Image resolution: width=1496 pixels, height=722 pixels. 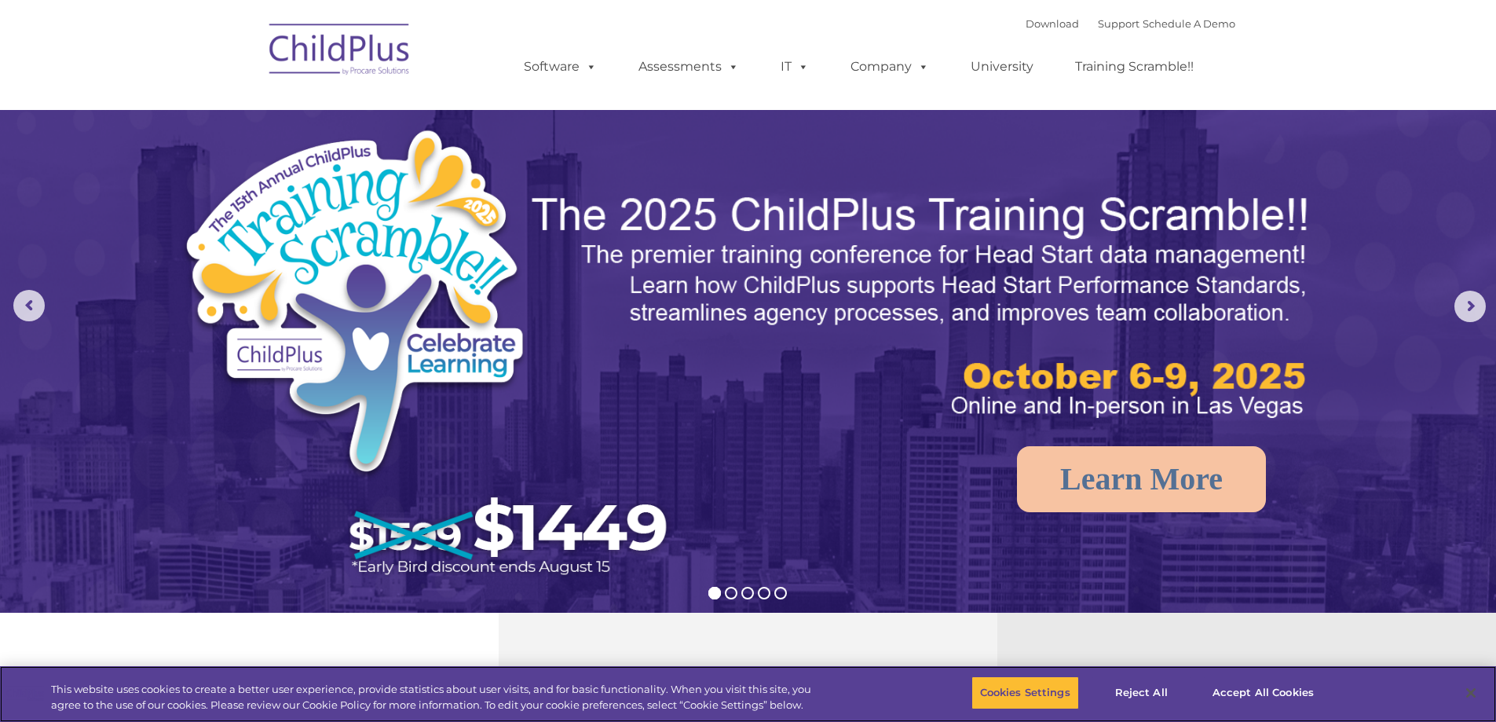 I want to click on a: Company, so click(x=890, y=67).